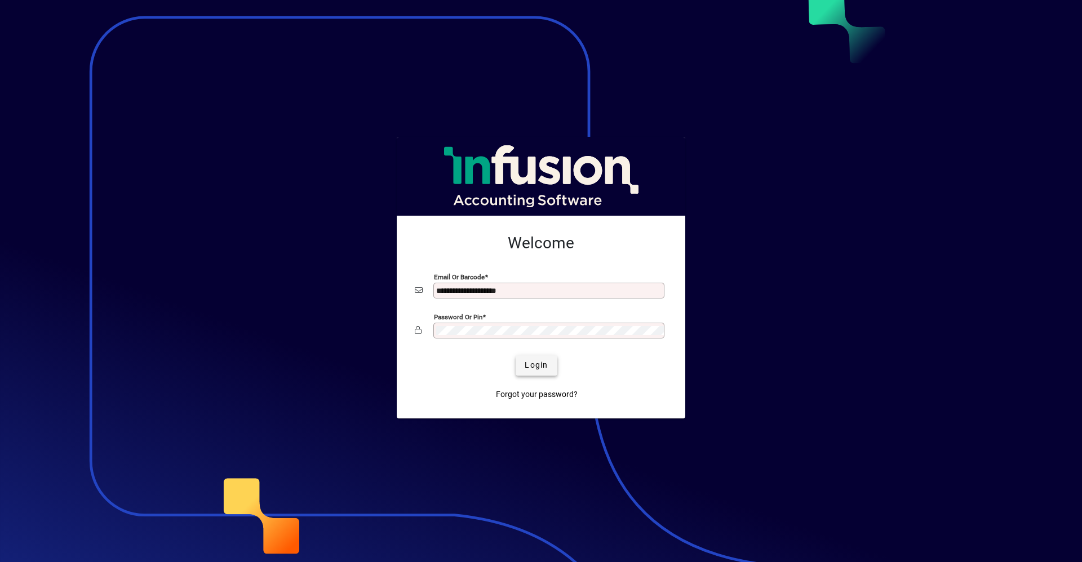  I want to click on button: Login, so click(536, 366).